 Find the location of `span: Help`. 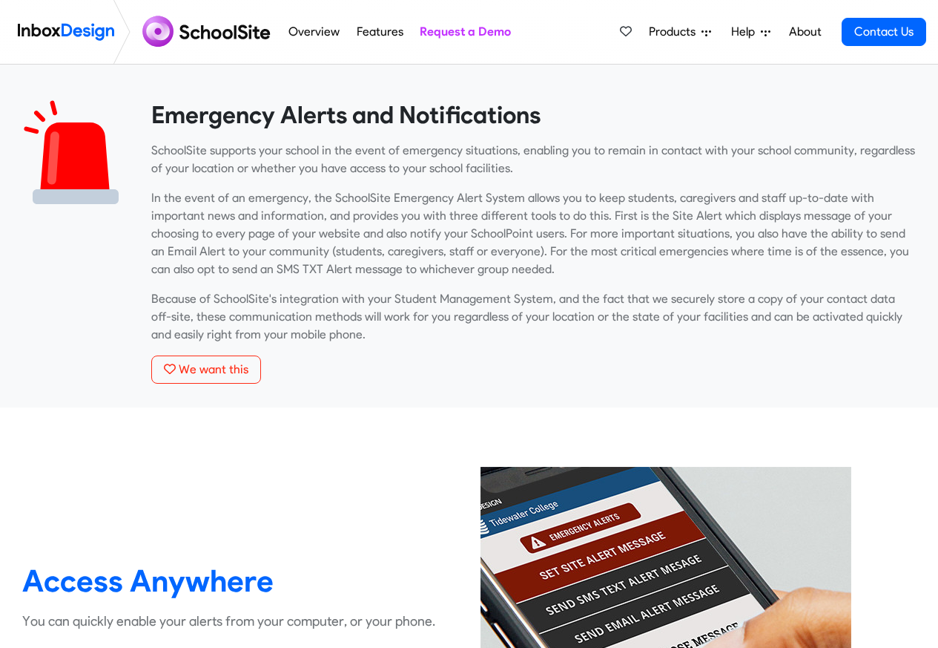

span: Help is located at coordinates (746, 32).